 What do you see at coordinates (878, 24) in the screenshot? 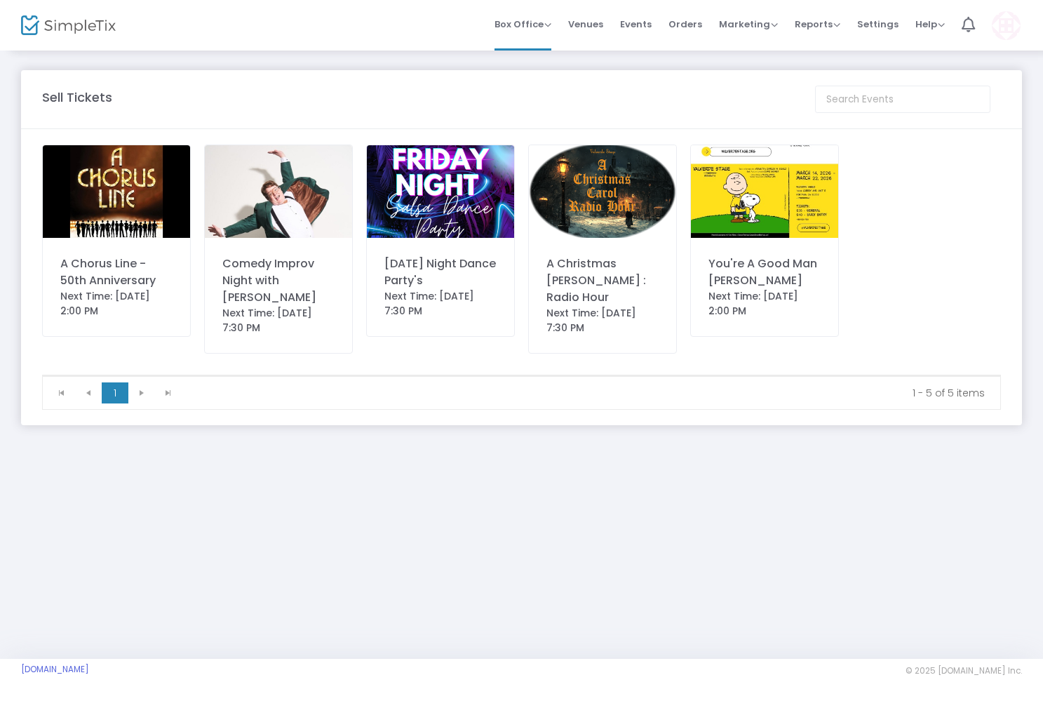
I see `span: Settings` at bounding box center [878, 24].